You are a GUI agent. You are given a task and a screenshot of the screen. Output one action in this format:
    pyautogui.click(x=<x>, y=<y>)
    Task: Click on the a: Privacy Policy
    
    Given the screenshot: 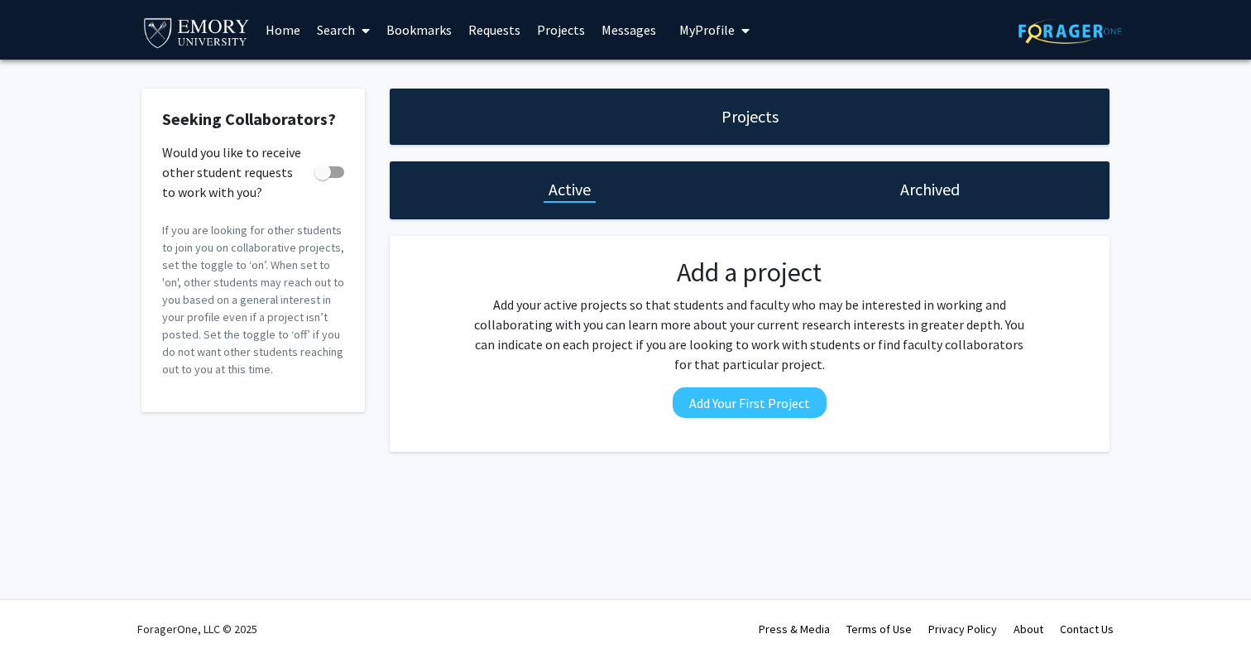 What is the action you would take?
    pyautogui.click(x=963, y=629)
    